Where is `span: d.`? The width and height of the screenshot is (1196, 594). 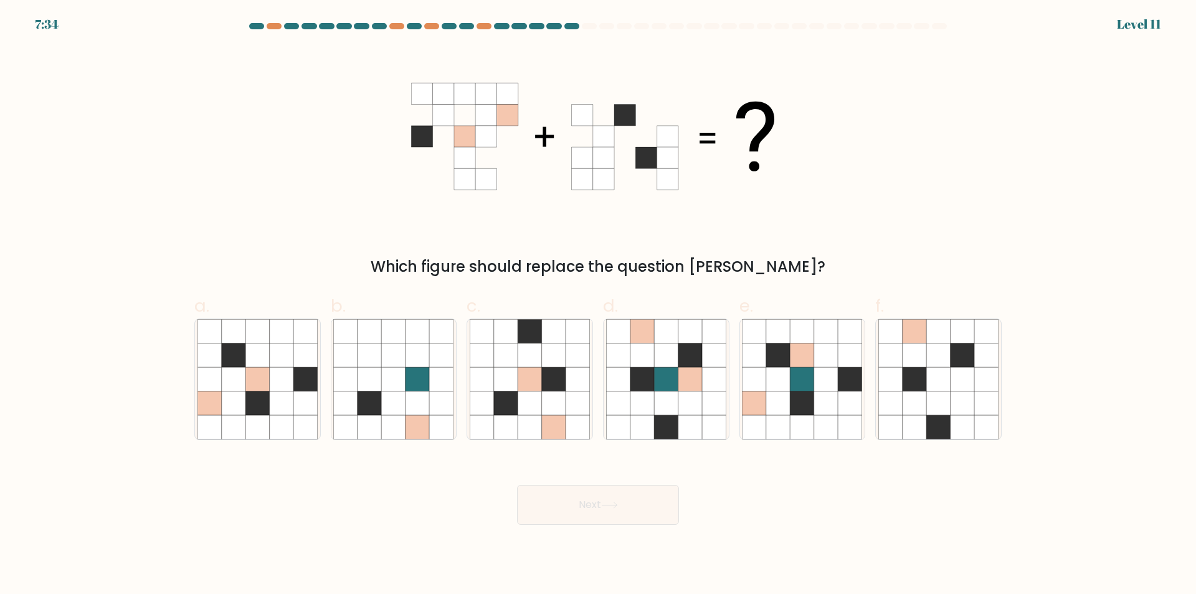 span: d. is located at coordinates (611, 305).